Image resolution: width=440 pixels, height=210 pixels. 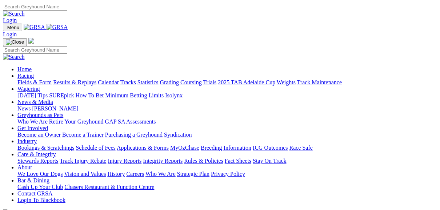 What do you see at coordinates (227, 187) in the screenshot?
I see `div: Bar & Dining` at bounding box center [227, 187].